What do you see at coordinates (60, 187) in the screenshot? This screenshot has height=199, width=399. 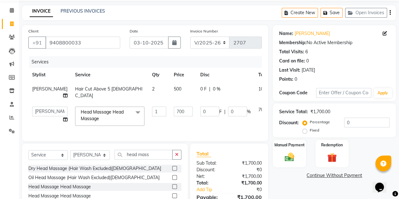 I see `div: Head Massage Head Massage` at bounding box center [60, 187].